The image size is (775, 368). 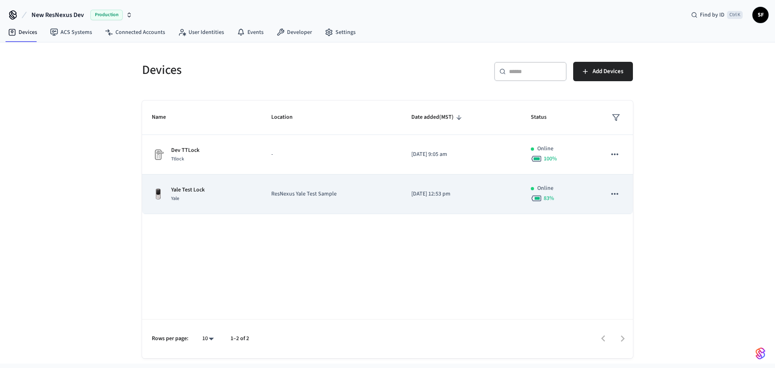 What do you see at coordinates (549, 198) in the screenshot?
I see `span: 83 %` at bounding box center [549, 198].